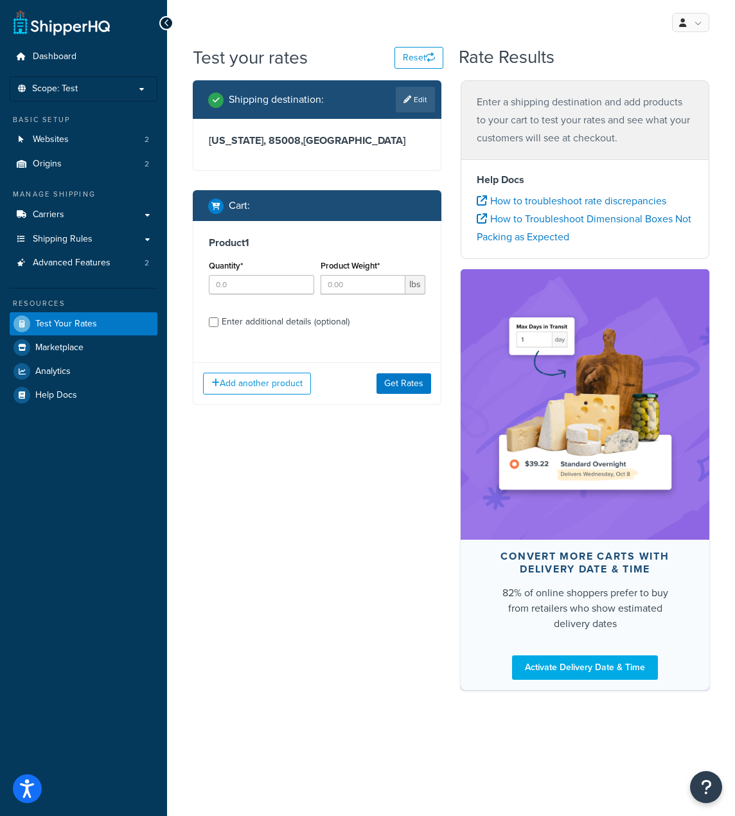  What do you see at coordinates (84, 371) in the screenshot?
I see `a: Analytics` at bounding box center [84, 371].